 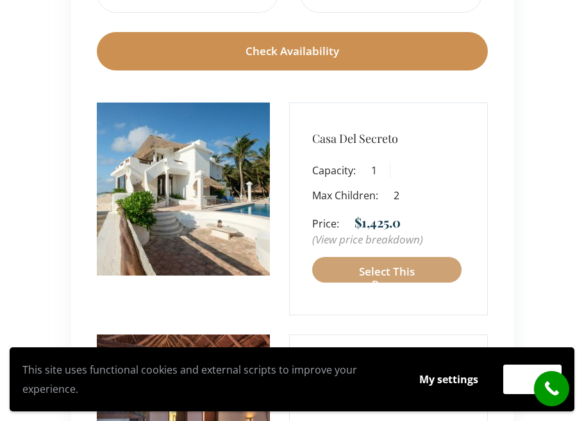 What do you see at coordinates (532, 379) in the screenshot?
I see `button: Accept` at bounding box center [532, 379].